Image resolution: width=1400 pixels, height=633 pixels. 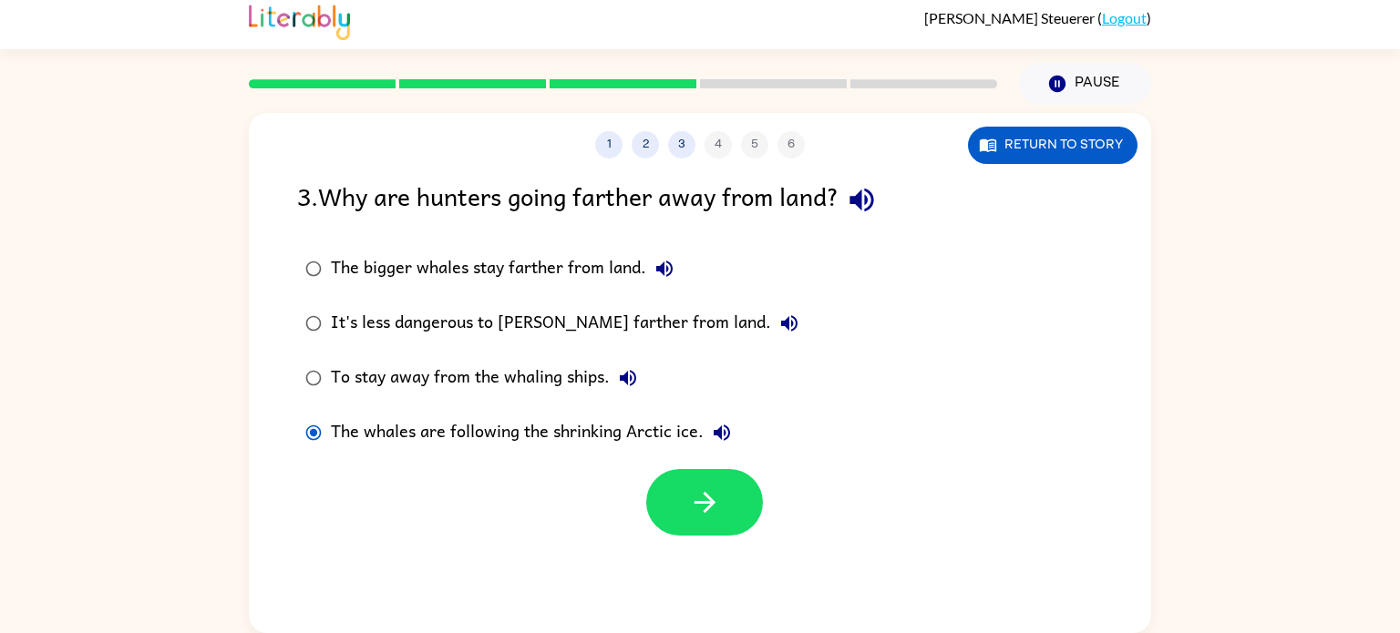 I want to click on div: The whales are following the shrinking Arctic ice., so click(x=535, y=433).